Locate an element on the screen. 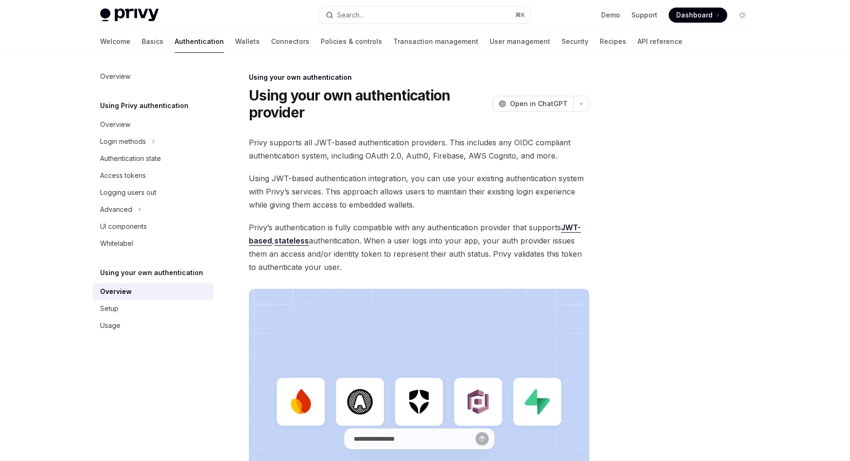 The height and width of the screenshot is (461, 850). a: API reference is located at coordinates (659, 42).